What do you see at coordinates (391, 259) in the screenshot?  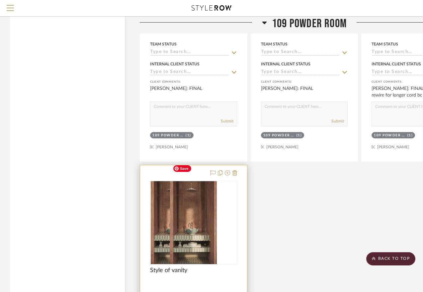 I see `scroll-to-top-button: BACK TO TOP` at bounding box center [391, 259].